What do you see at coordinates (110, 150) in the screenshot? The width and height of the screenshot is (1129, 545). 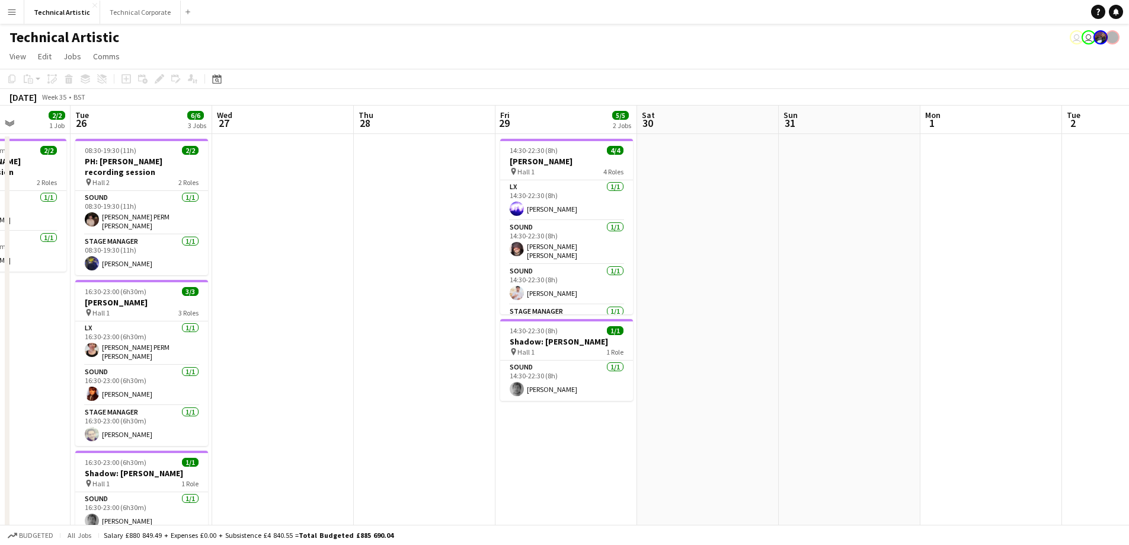 I see `span: 08:30-19:30 (11h)` at bounding box center [110, 150].